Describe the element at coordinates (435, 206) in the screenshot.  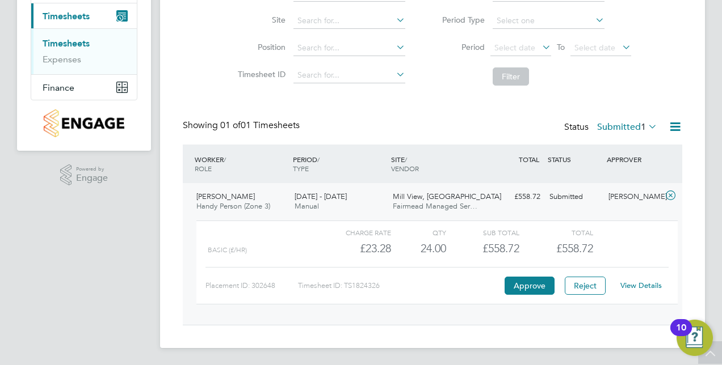
I see `span: Fairmead Managed Ser…` at that location.